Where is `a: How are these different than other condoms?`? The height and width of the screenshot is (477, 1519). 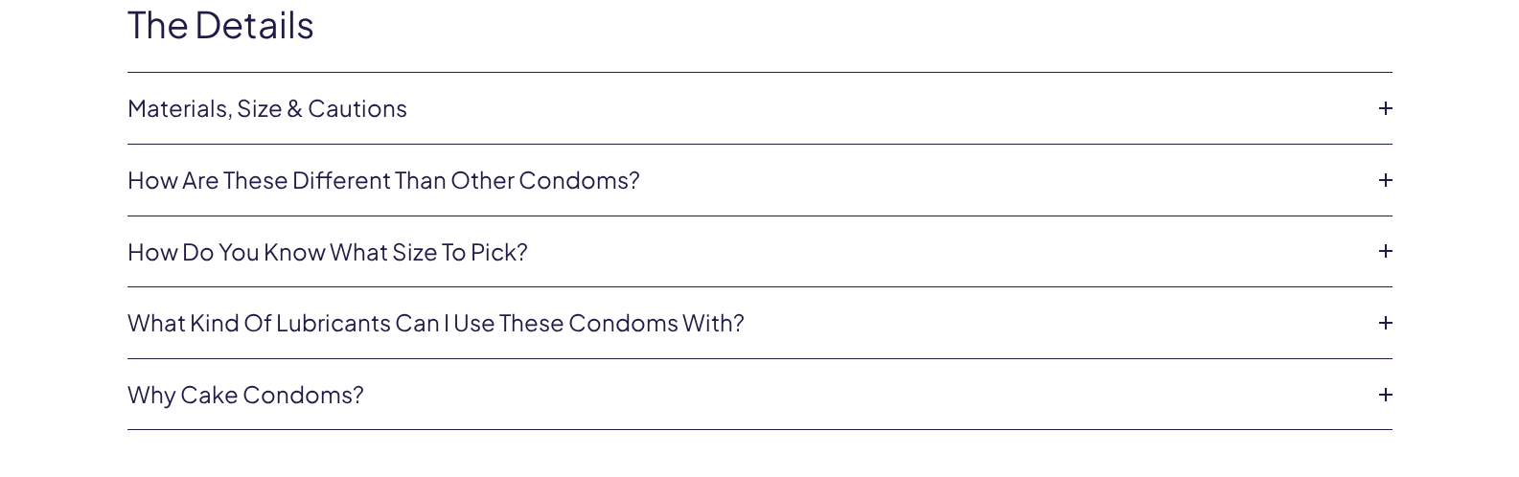
a: How are these different than other condoms? is located at coordinates (744, 180).